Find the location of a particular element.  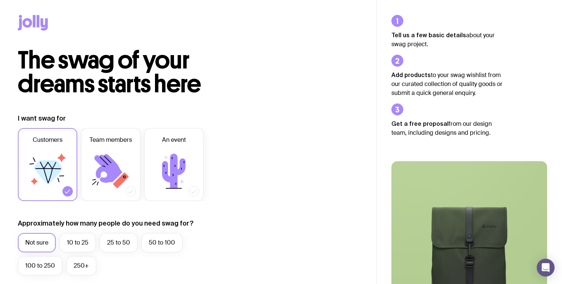

label: 50 to 100 is located at coordinates (162, 242).